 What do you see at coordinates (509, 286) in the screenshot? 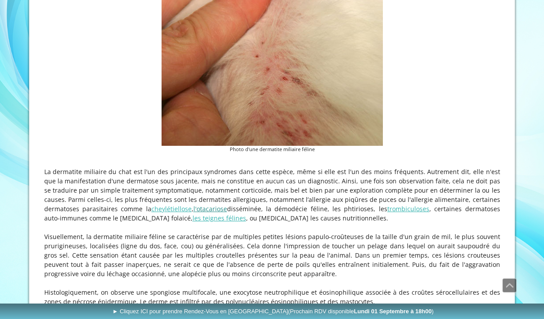
I see `span: Défiler vers le haut` at bounding box center [509, 286].